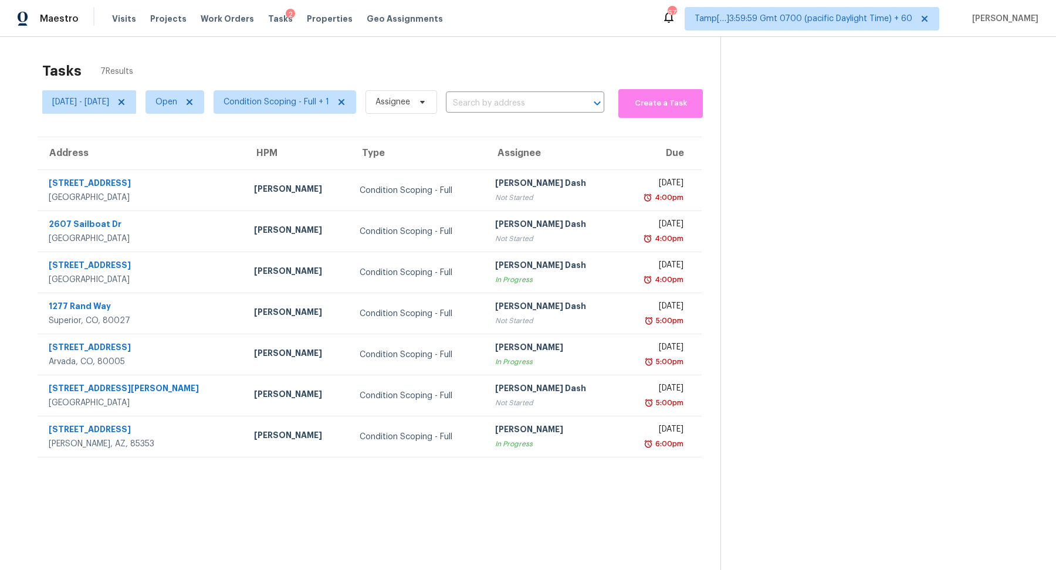  Describe the element at coordinates (276, 102) in the screenshot. I see `span: Condition Scoping - Full + 1` at that location.